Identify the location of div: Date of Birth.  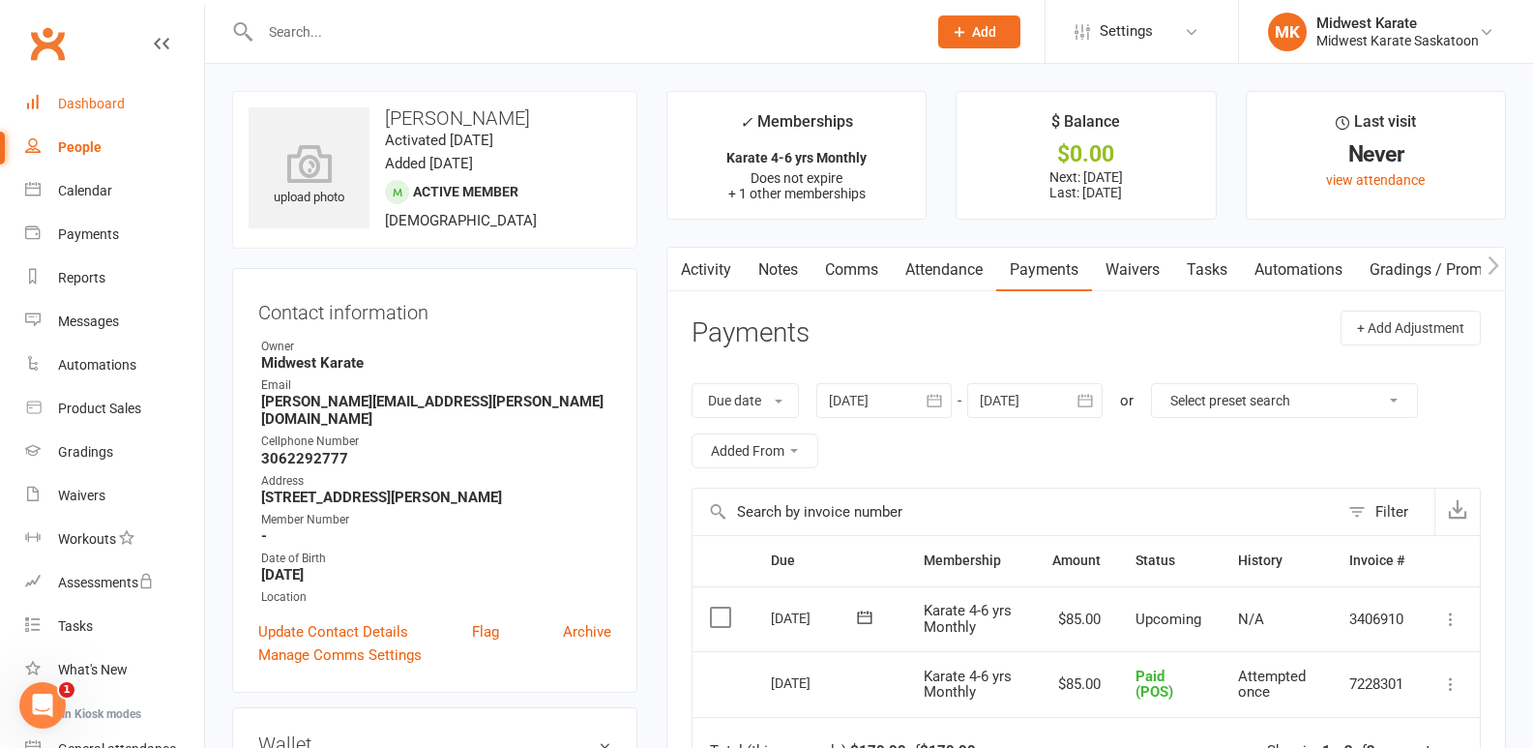
(436, 558).